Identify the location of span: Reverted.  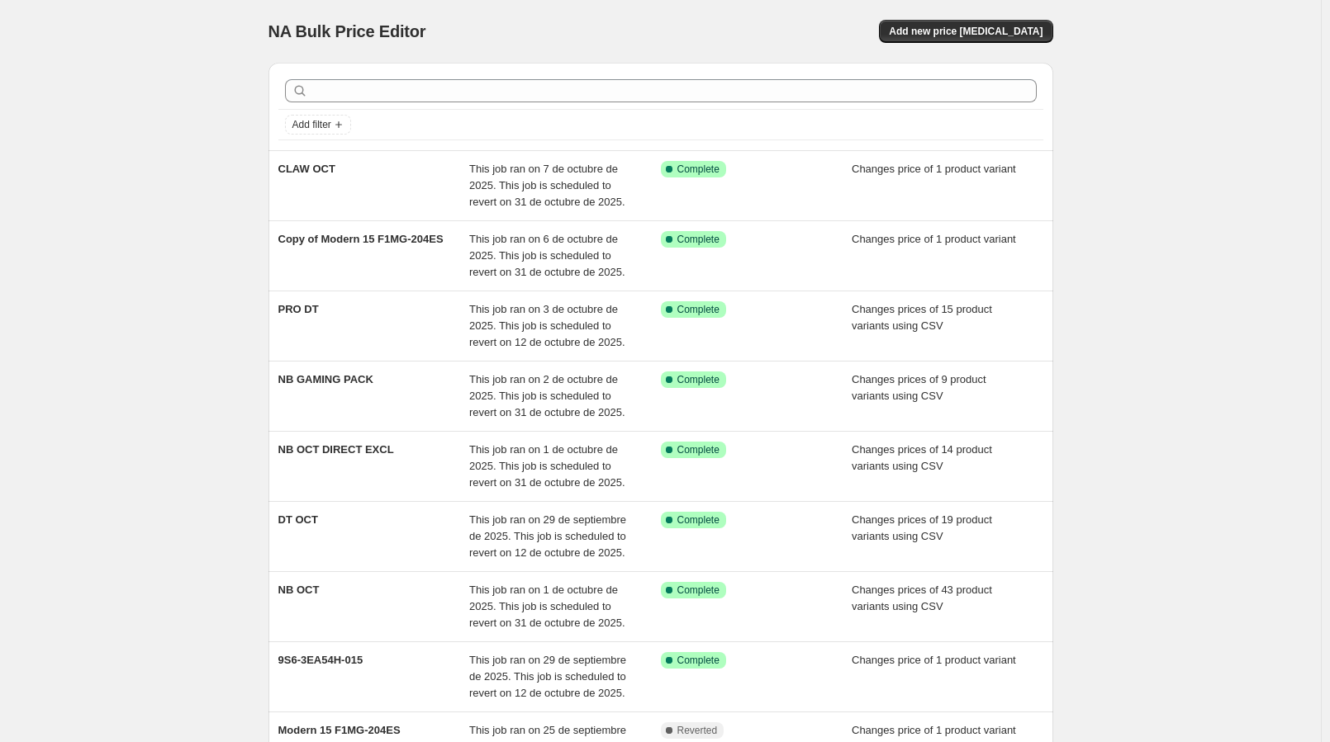
(697, 731).